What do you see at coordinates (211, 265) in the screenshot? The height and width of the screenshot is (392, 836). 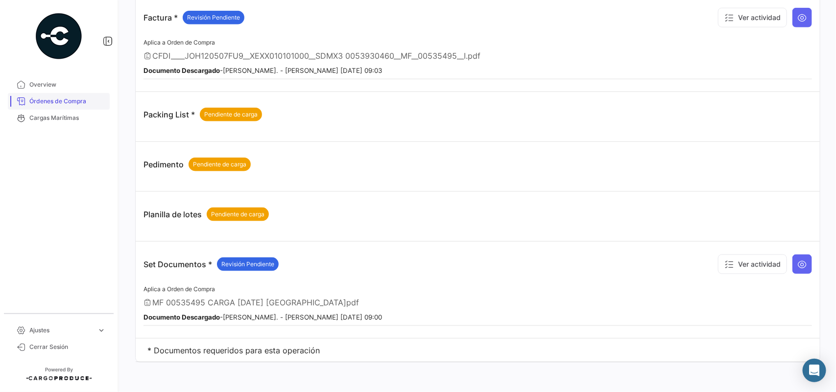 I see `p: Set Documentos *` at bounding box center [211, 265].